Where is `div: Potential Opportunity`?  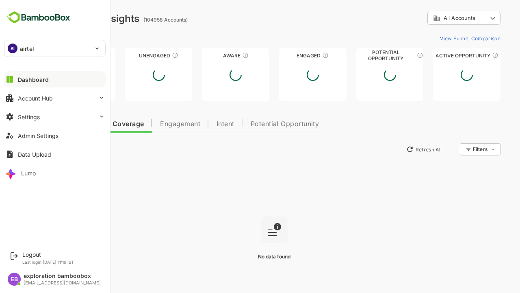
div: Potential Opportunity is located at coordinates (362, 55).